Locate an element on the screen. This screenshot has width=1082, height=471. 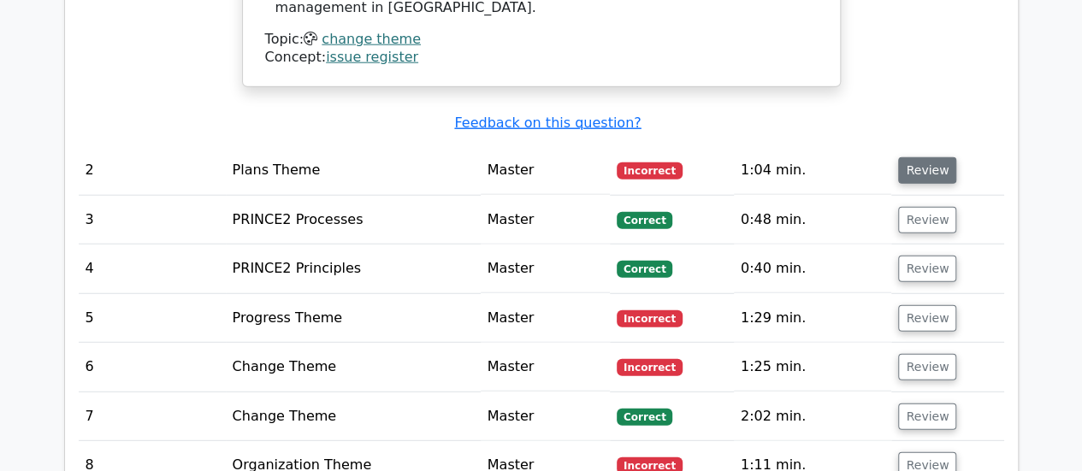
a: change theme is located at coordinates (371, 38).